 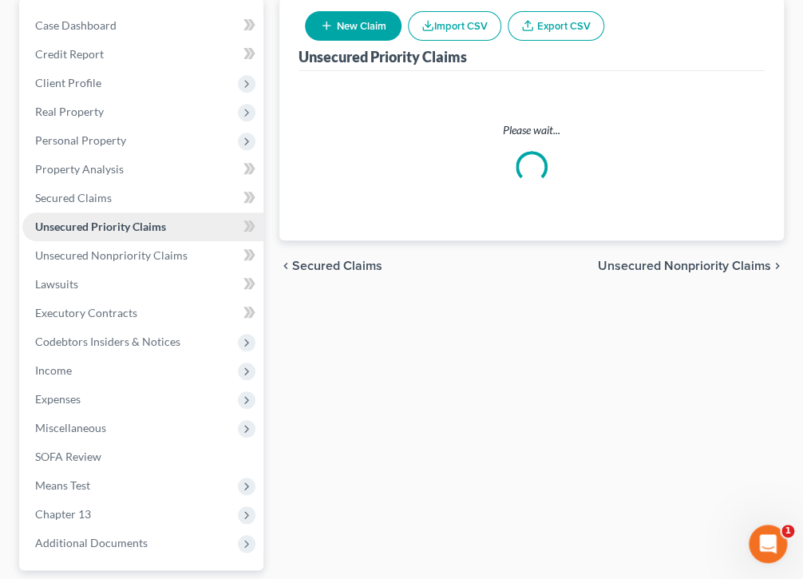 I want to click on span: SOFA Review, so click(x=68, y=456).